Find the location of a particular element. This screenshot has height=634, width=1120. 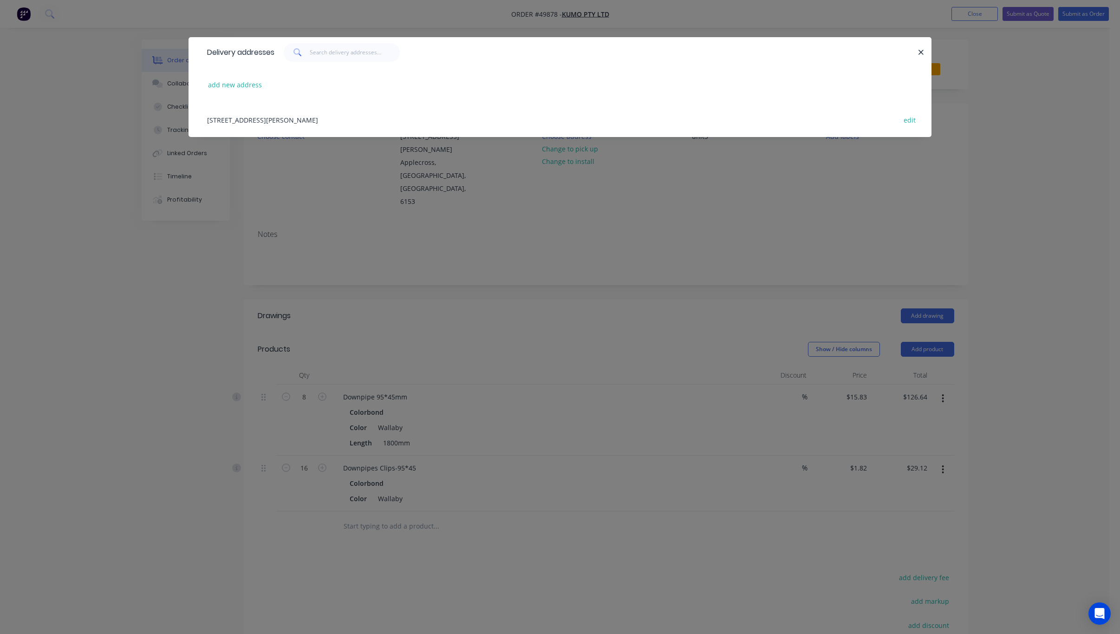

div: Delivery addresses is located at coordinates (238, 52).